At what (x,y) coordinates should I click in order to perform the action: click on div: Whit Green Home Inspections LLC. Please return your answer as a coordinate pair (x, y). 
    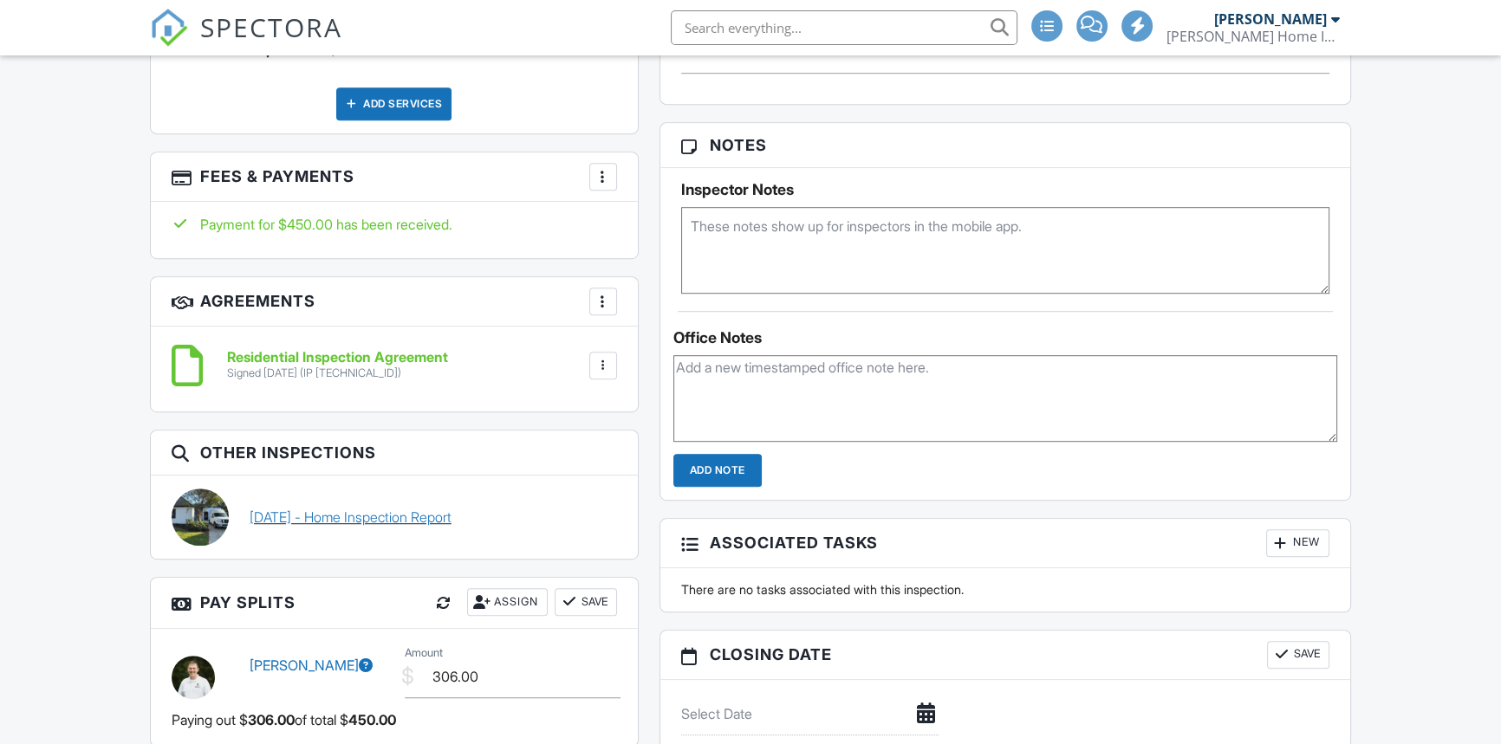
    Looking at the image, I should click on (1253, 36).